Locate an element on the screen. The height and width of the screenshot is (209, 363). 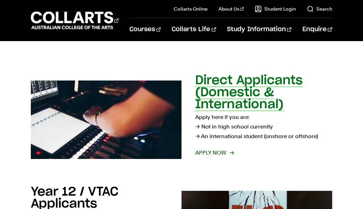
a: Collarts Online is located at coordinates (191, 9).